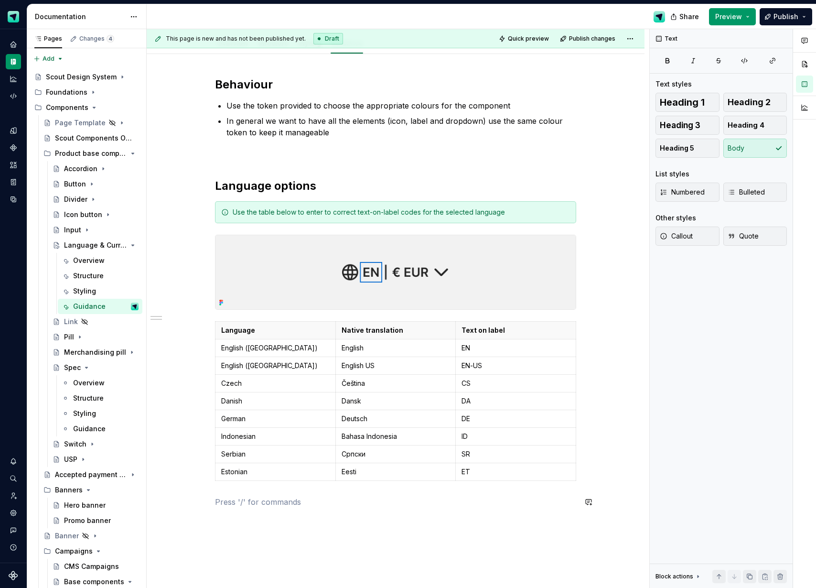  Describe the element at coordinates (96, 444) in the screenshot. I see `a: Switch` at that location.